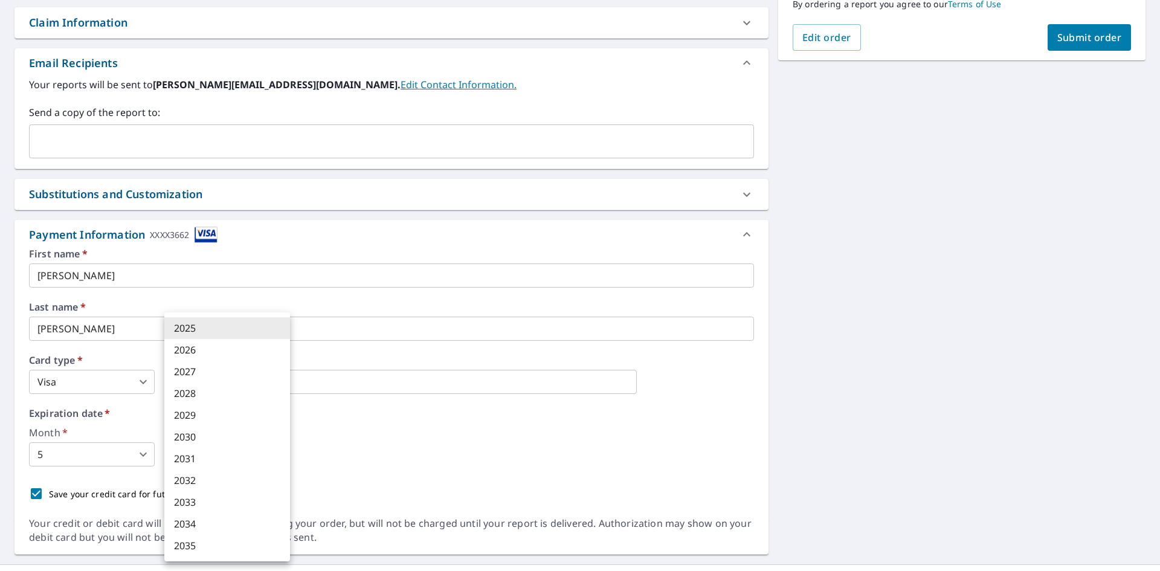 This screenshot has height=571, width=1160. I want to click on li: 2035, so click(227, 545).